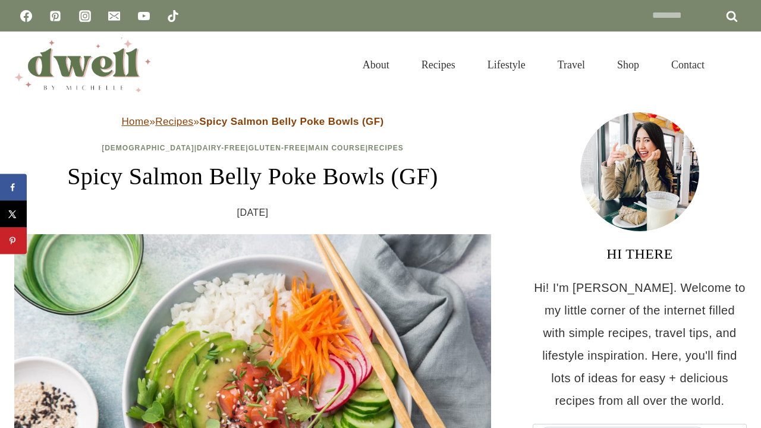  I want to click on button: View Search Form, so click(737, 65).